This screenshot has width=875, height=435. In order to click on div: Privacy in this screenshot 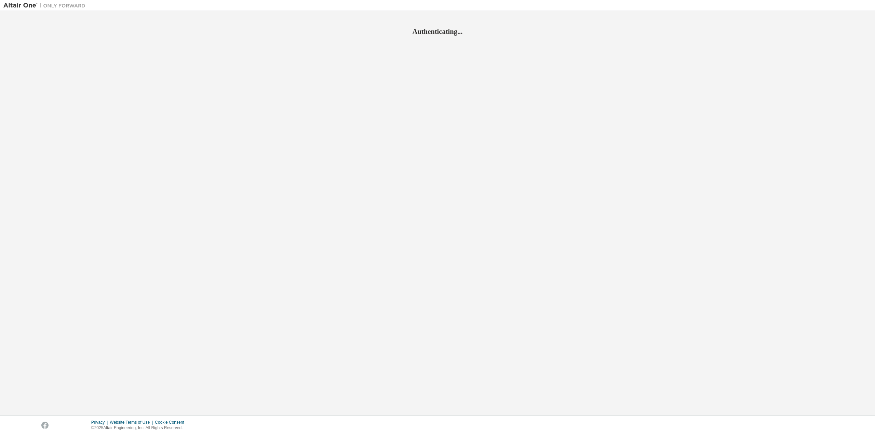, I will do `click(101, 422)`.